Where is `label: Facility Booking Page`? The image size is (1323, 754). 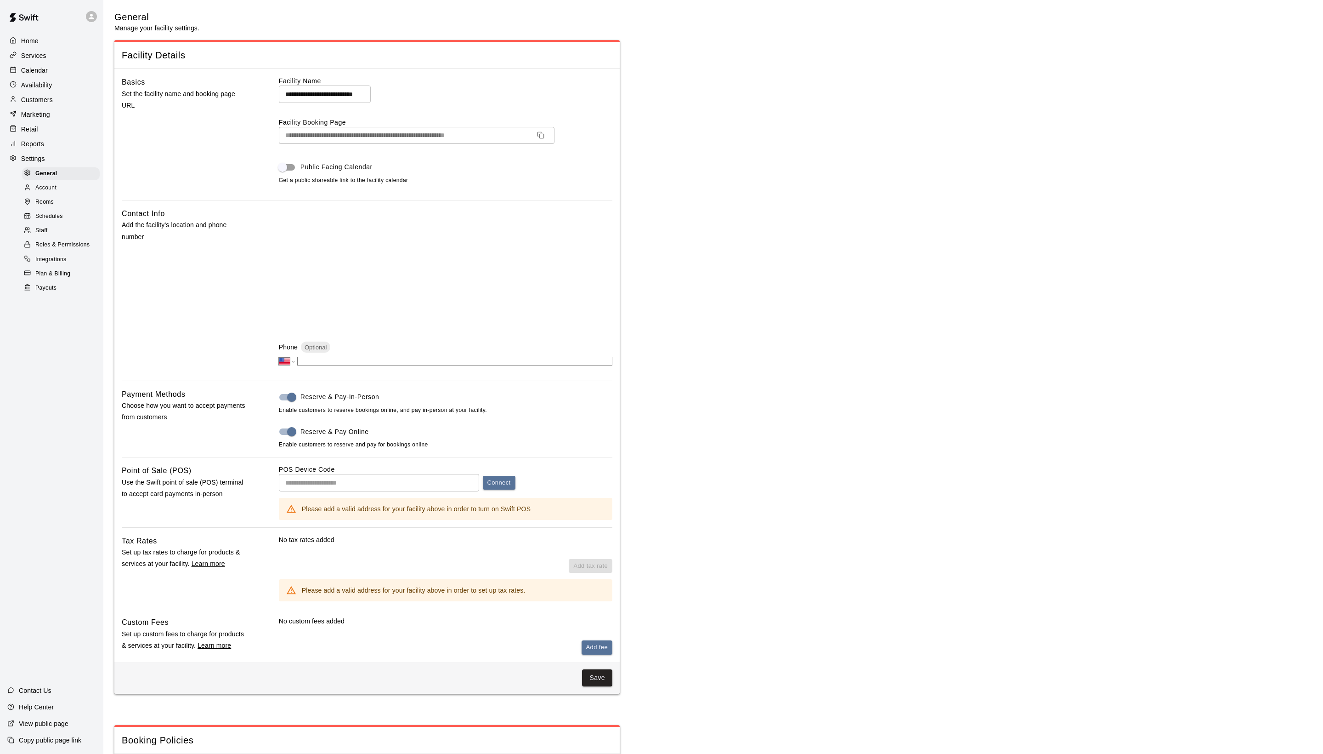
label: Facility Booking Page is located at coordinates (446, 122).